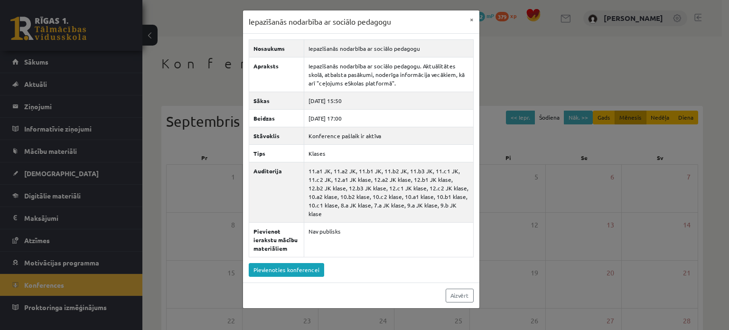 This screenshot has height=330, width=729. I want to click on th: Nosaukums, so click(276, 48).